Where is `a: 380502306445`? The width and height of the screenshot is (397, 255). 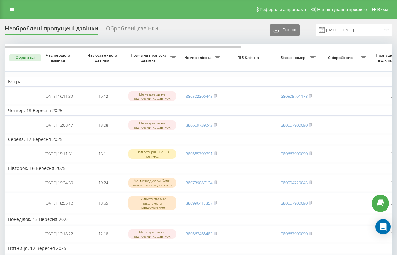
a: 380502306445 is located at coordinates (199, 96).